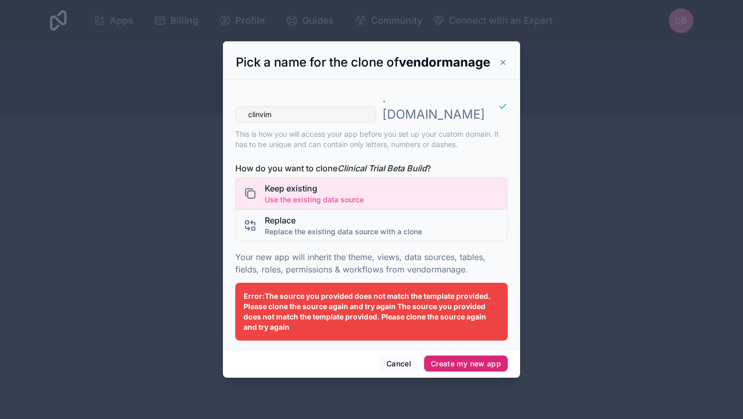 The image size is (743, 419). Describe the element at coordinates (314, 188) in the screenshot. I see `span: Keep existing` at that location.